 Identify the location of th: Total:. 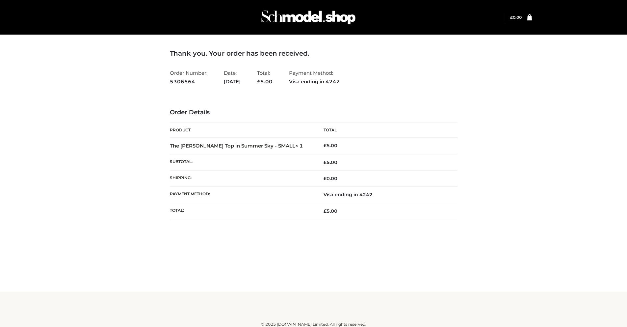
(242, 211).